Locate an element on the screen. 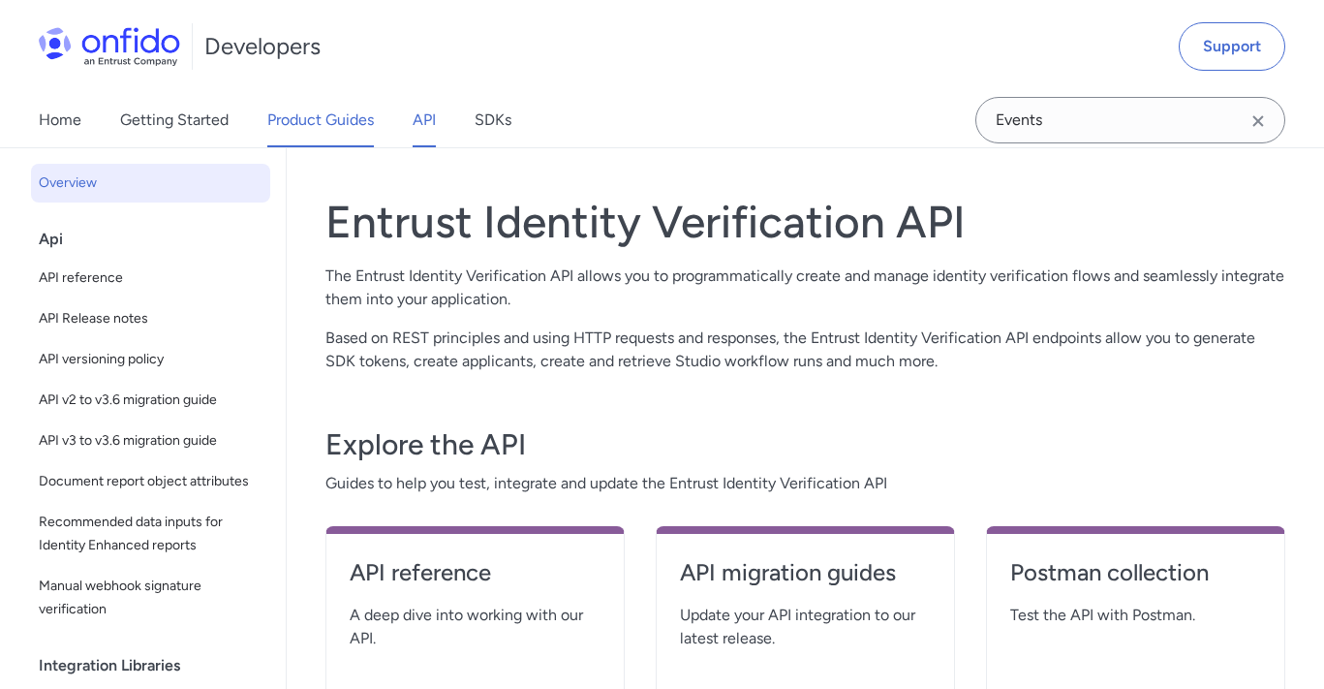 The image size is (1324, 689). h1: Developers is located at coordinates (262, 46).